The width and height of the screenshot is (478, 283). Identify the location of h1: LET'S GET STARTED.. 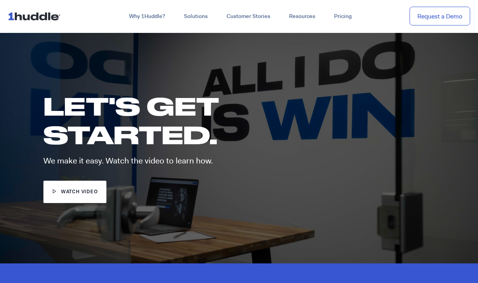
(172, 120).